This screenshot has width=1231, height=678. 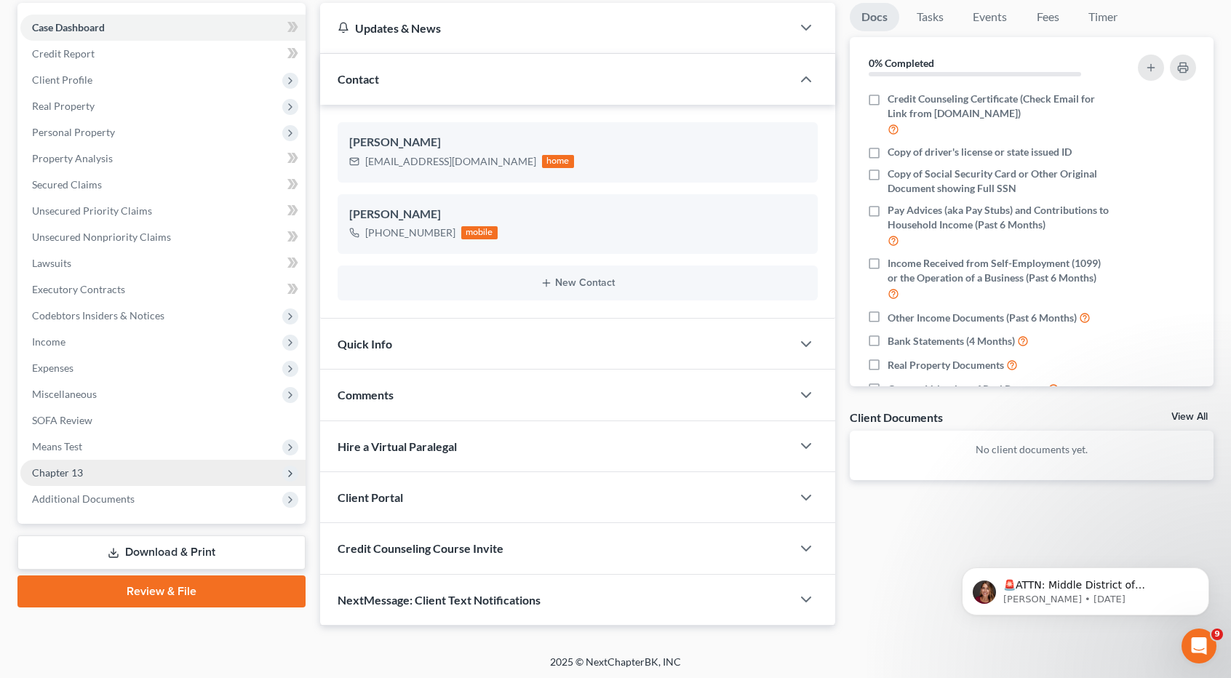 I want to click on span: Miscellaneous, so click(x=64, y=394).